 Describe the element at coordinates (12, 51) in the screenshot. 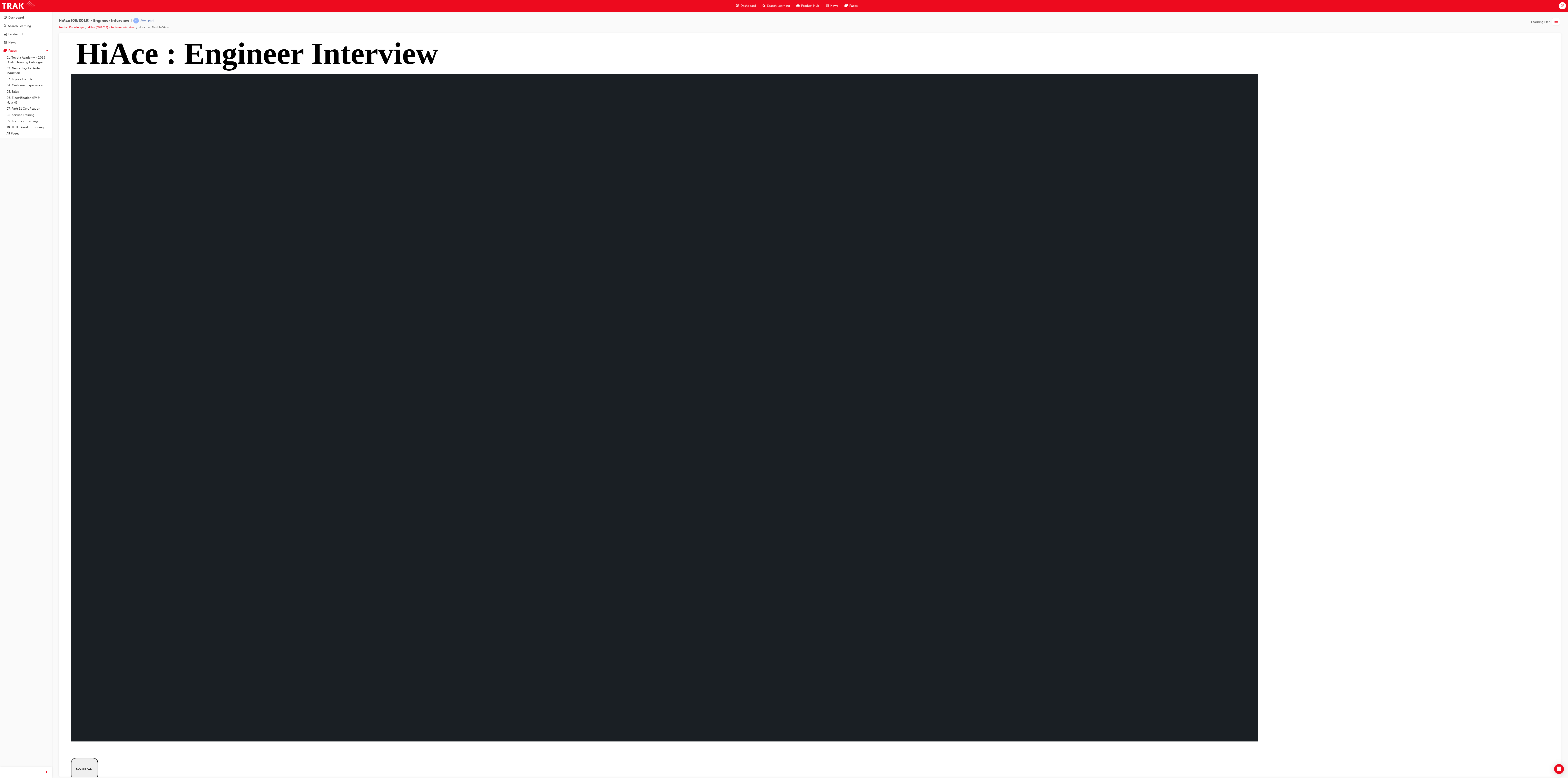

I see `div: Pages` at that location.